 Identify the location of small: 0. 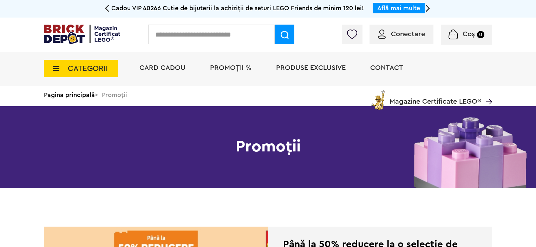
(481, 34).